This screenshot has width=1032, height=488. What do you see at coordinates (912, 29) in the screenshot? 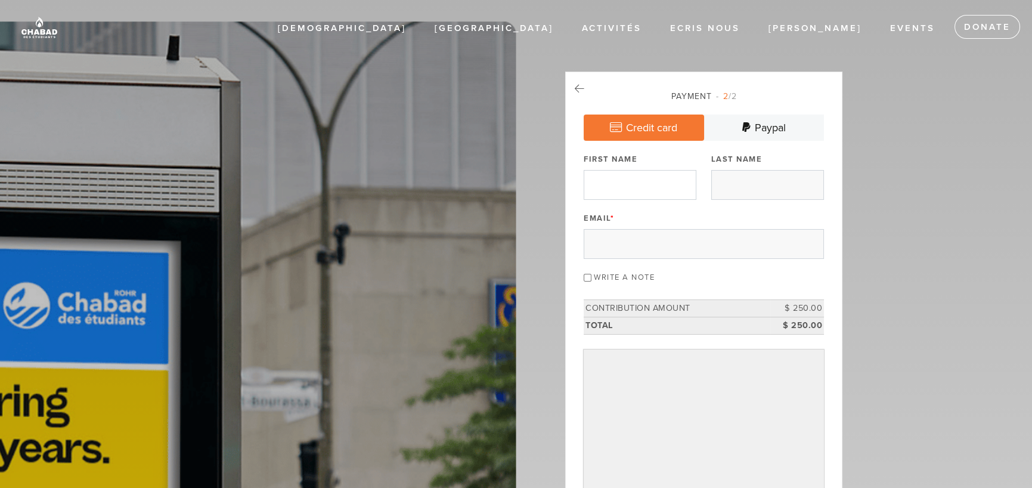
I see `a: Events` at bounding box center [912, 29].